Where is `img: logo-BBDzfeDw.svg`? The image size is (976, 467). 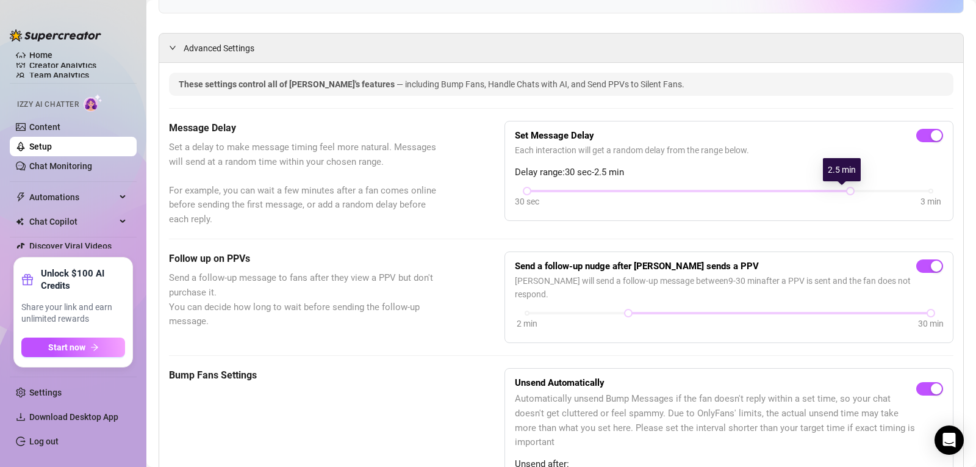 img: logo-BBDzfeDw.svg is located at coordinates (56, 35).